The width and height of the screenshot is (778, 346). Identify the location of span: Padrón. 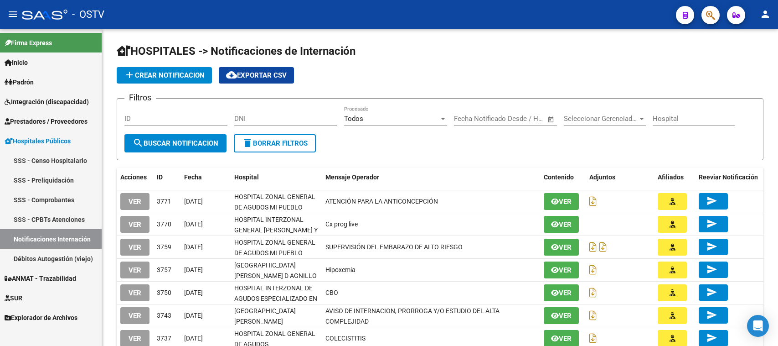
(19, 82).